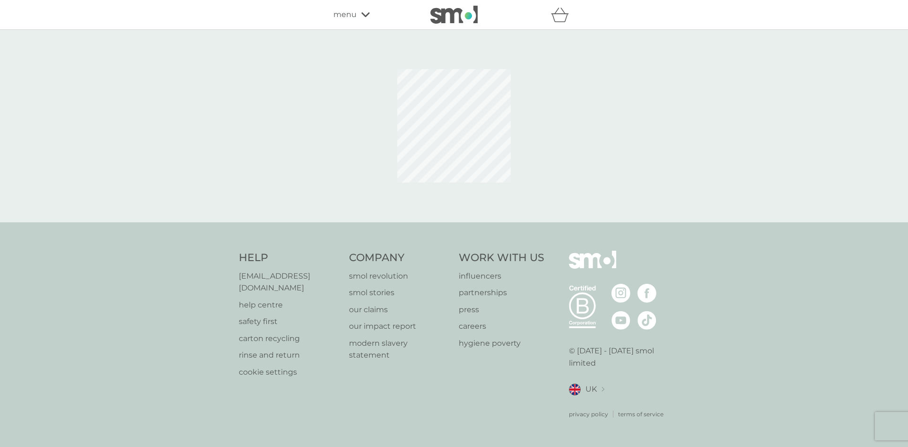 The width and height of the screenshot is (908, 447). I want to click on span: menu, so click(345, 15).